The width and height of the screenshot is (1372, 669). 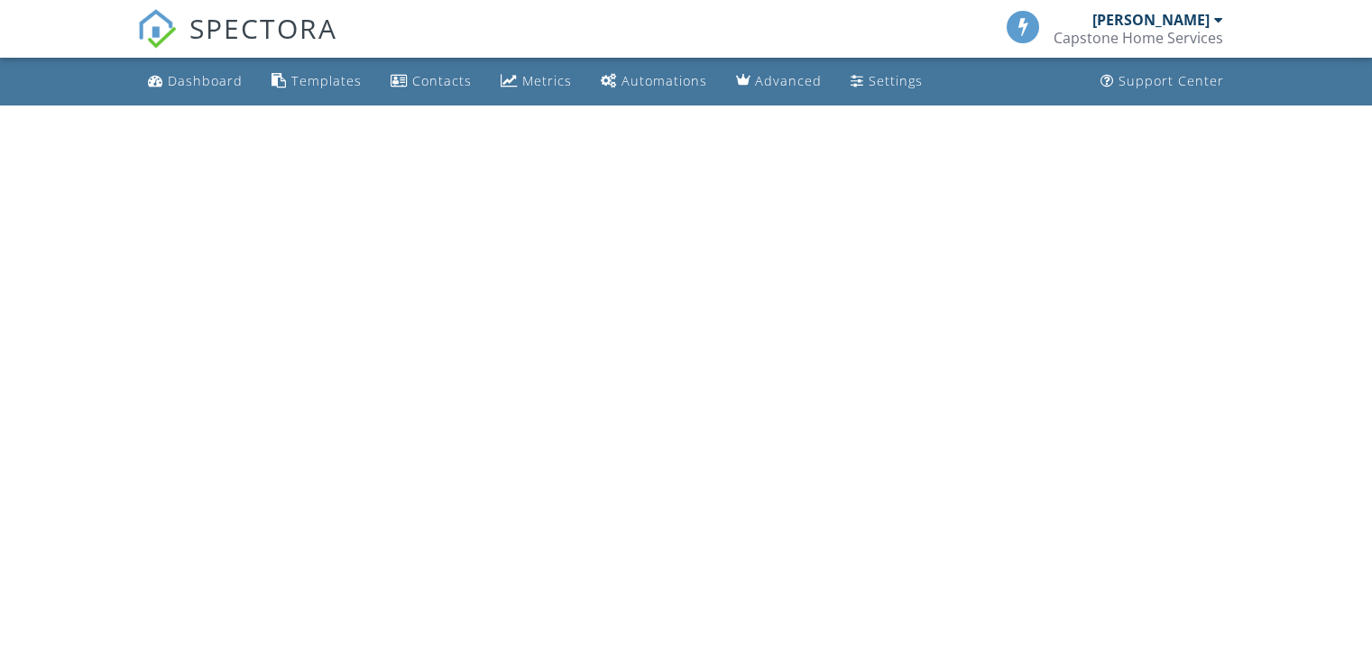 I want to click on a: Settings, so click(x=887, y=81).